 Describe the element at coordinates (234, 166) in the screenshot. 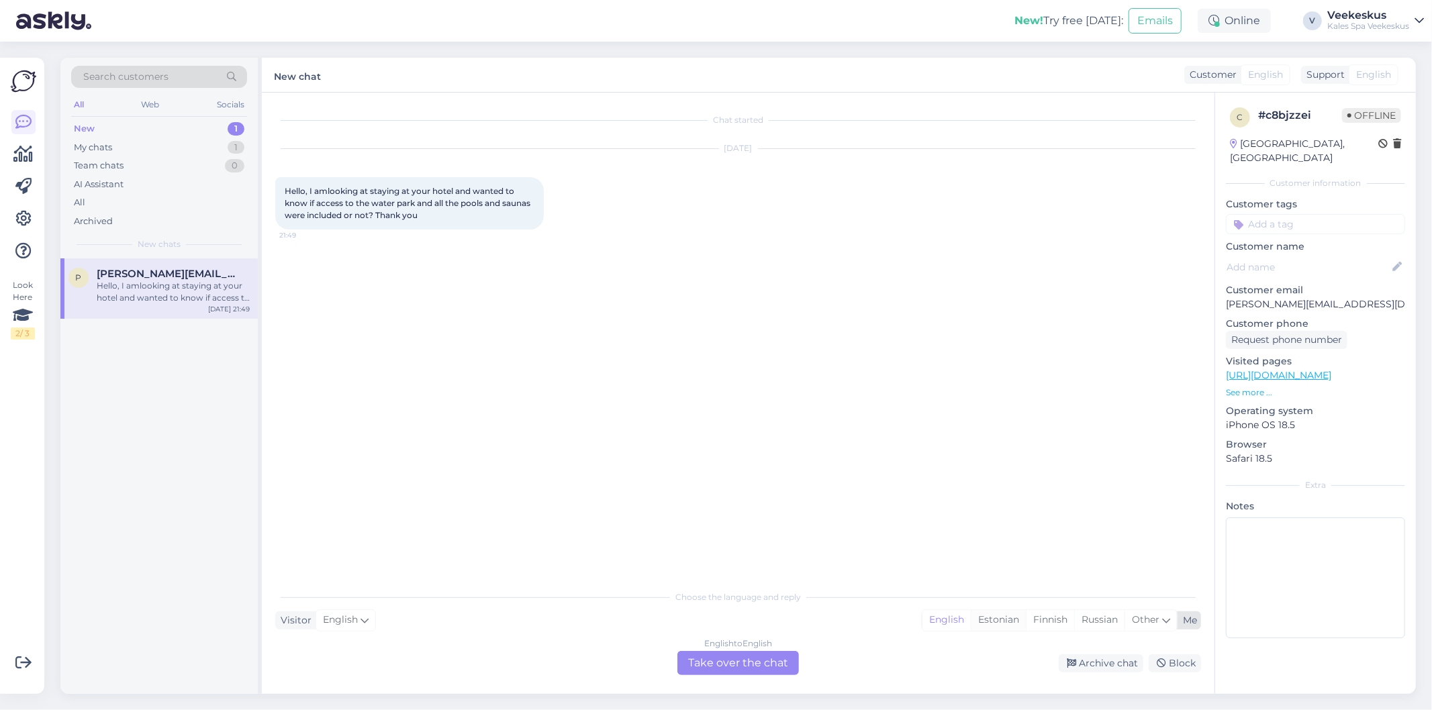

I see `div: 0` at that location.